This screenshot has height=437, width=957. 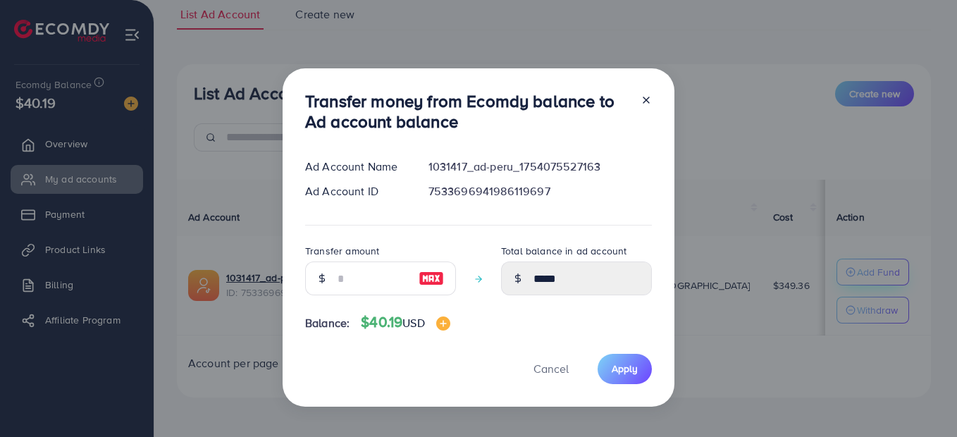 What do you see at coordinates (540, 166) in the screenshot?
I see `div: 1031417_ad-peru_1754075527163` at bounding box center [540, 166].